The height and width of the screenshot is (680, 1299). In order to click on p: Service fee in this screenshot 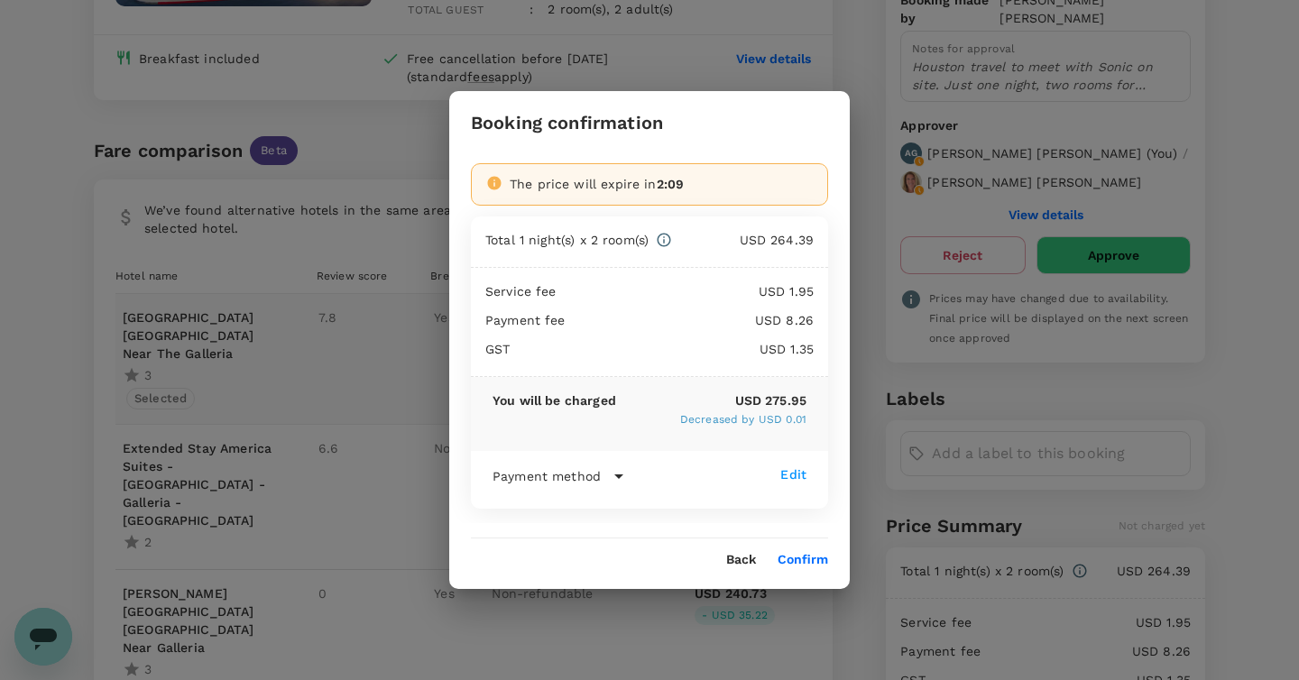, I will do `click(521, 291)`.